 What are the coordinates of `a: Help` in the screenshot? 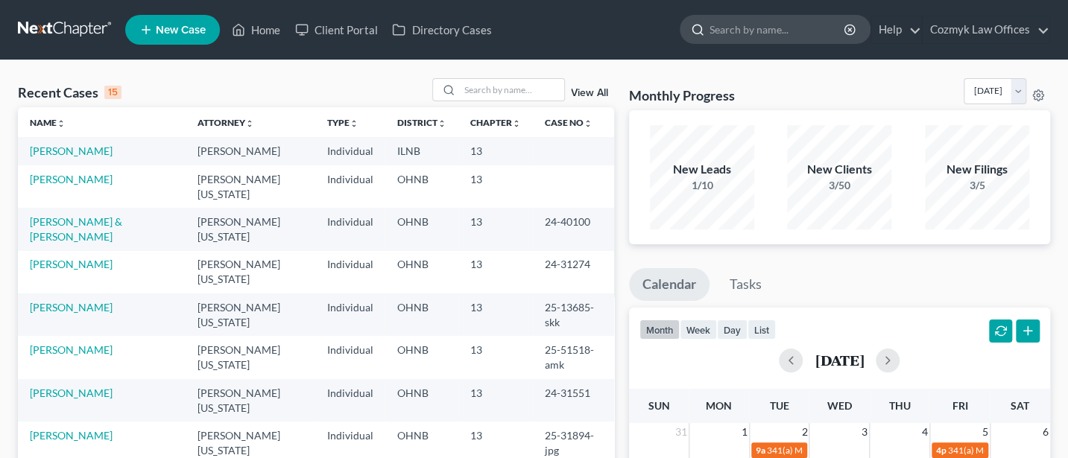 It's located at (896, 30).